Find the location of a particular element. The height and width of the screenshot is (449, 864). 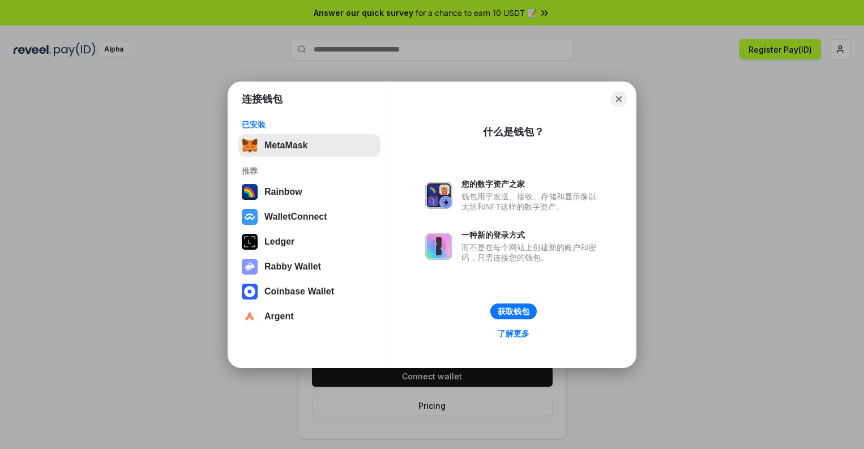

div: Rainbow is located at coordinates (283, 192).